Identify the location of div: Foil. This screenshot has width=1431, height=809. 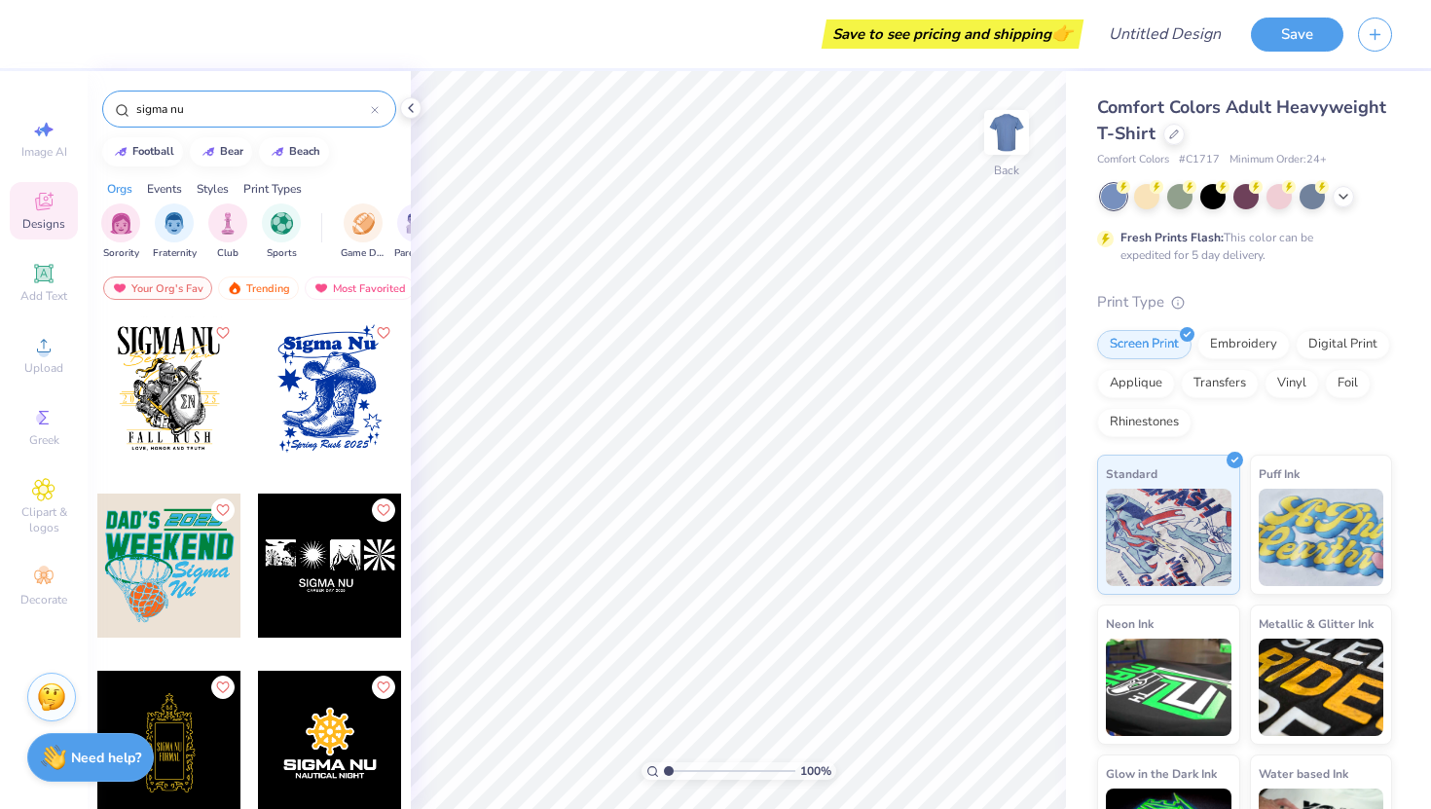
(1347, 384).